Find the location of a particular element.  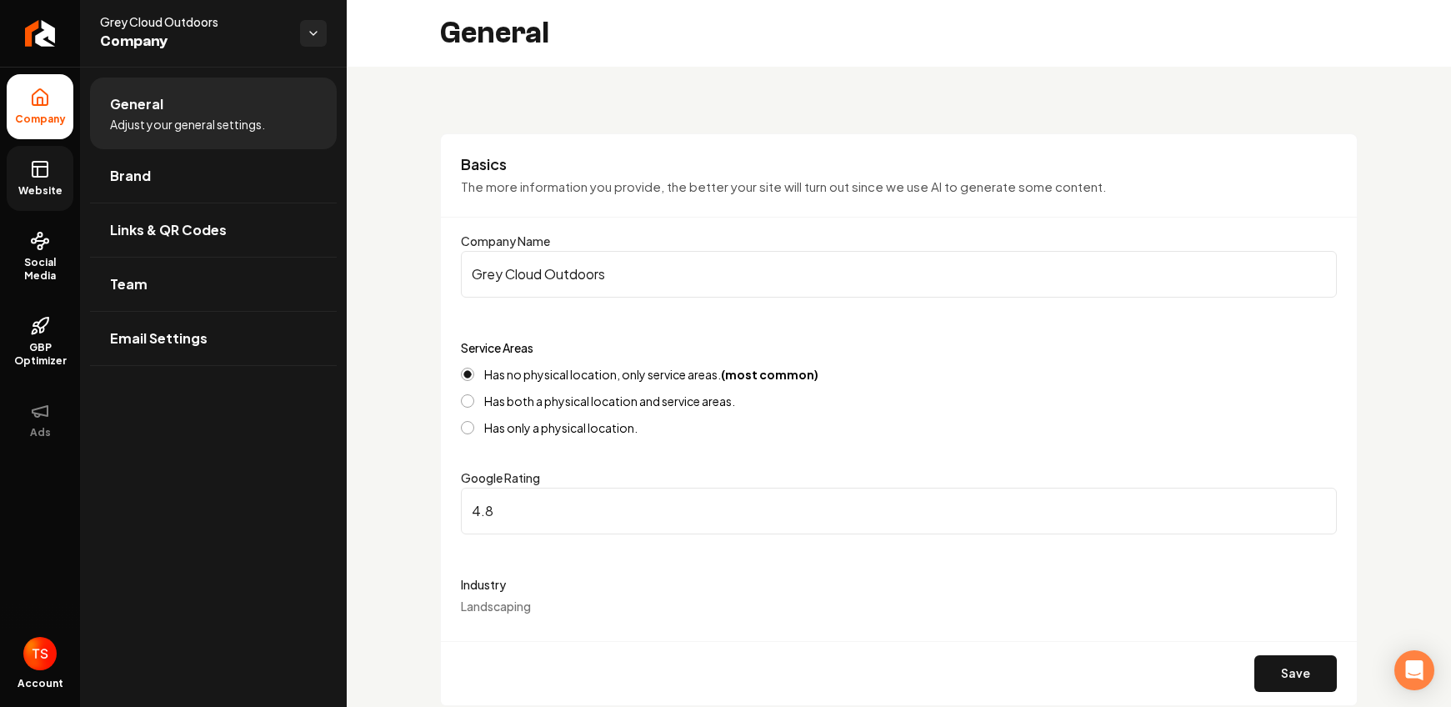

span: Adjust your general settings. is located at coordinates (188, 124).